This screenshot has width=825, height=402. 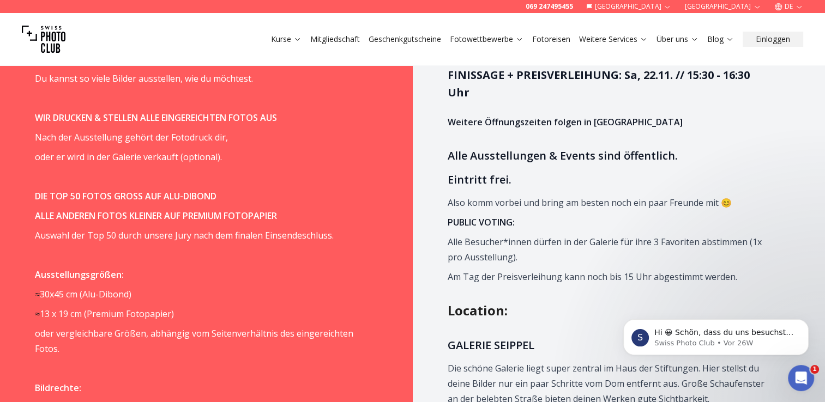 I want to click on p: Message from Swiss Photo Club, sent Vor 26W, so click(x=118, y=47).